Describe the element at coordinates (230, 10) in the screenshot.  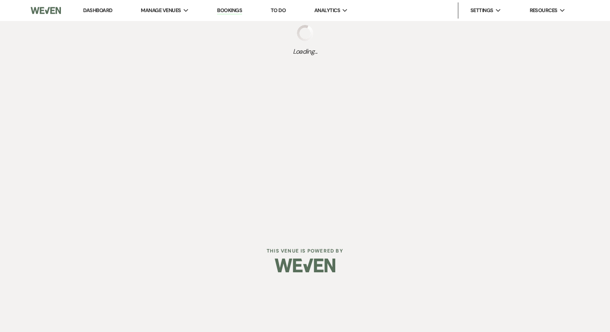
I see `a: Bookings` at that location.